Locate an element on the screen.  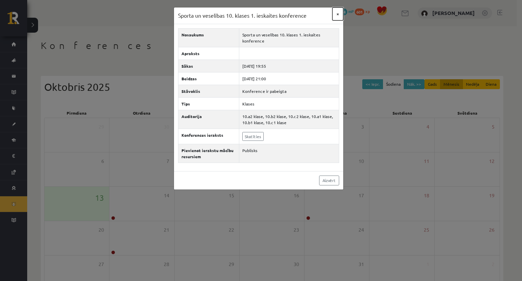
h3: Sporta un veselības 10. klases 1. ieskaites konference is located at coordinates (242, 16).